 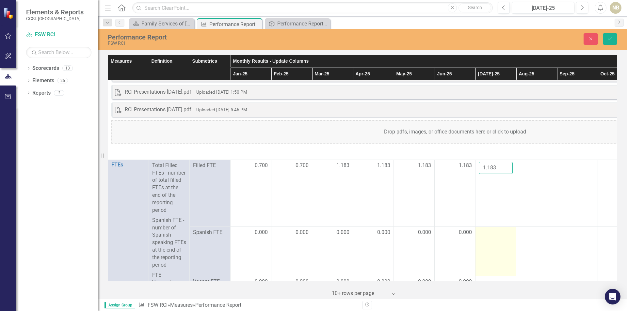 What do you see at coordinates (68, 68) in the screenshot?
I see `div: 13` at bounding box center [68, 68].